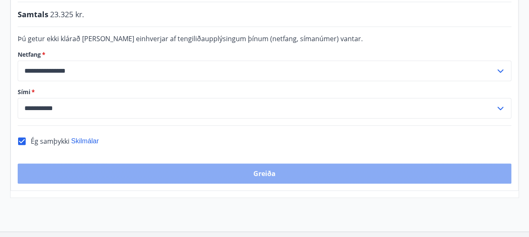 Image resolution: width=529 pixels, height=237 pixels. What do you see at coordinates (67, 14) in the screenshot?
I see `span: 23.325 kr.` at bounding box center [67, 14].